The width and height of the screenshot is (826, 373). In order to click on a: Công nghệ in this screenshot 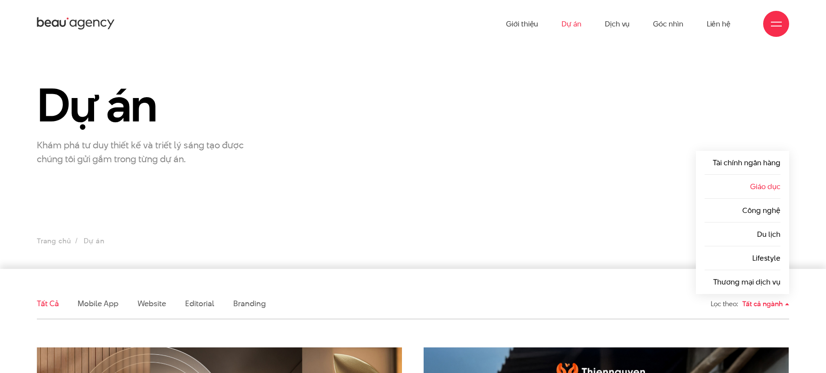, I will do `click(762, 210)`.